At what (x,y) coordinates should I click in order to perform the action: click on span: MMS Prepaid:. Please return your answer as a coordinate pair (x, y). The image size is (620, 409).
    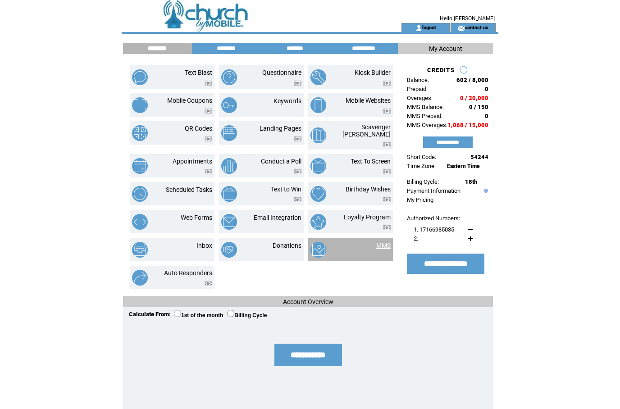
    Looking at the image, I should click on (424, 116).